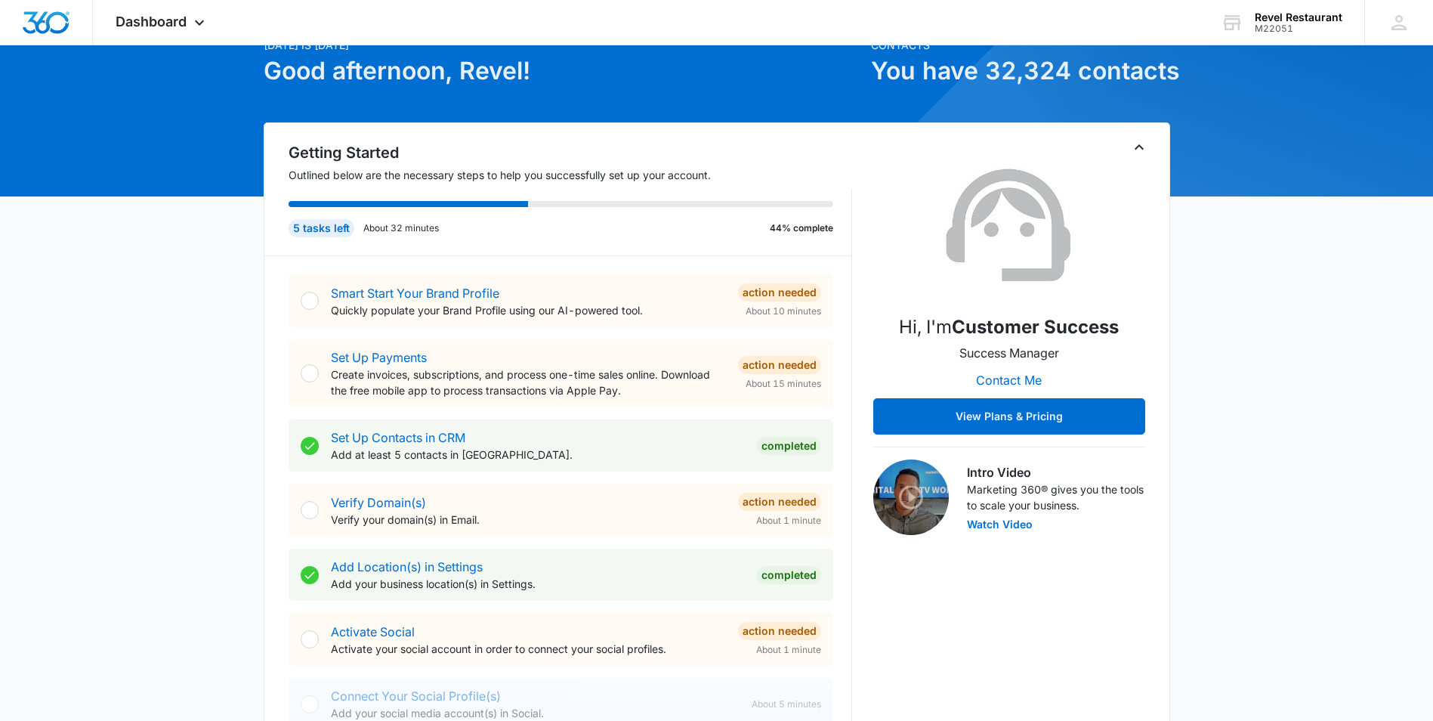 The height and width of the screenshot is (721, 1433). What do you see at coordinates (528, 310) in the screenshot?
I see `p: Quickly populate your Brand Profile using our AI-powered tool.` at bounding box center [528, 310].